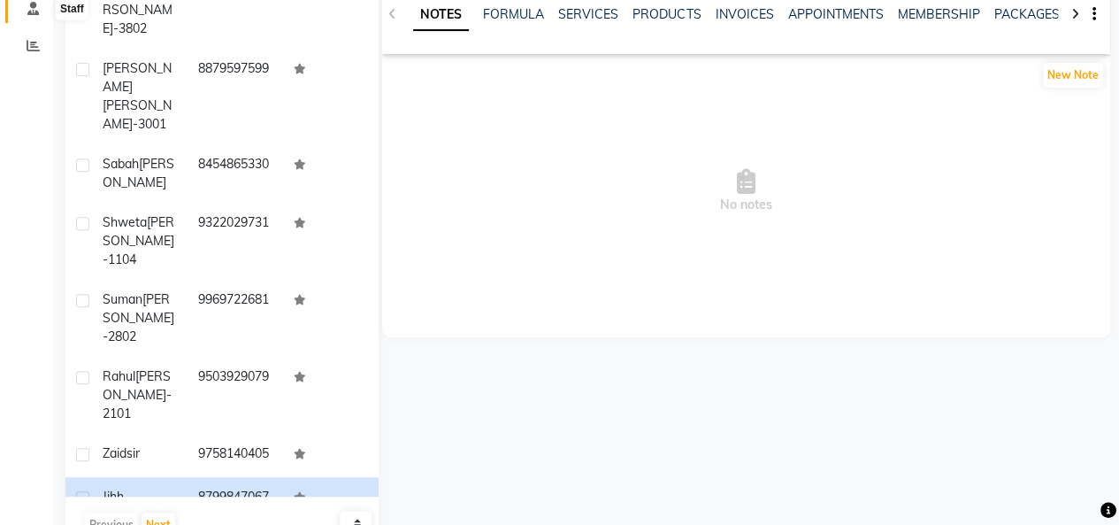 Image resolution: width=1119 pixels, height=525 pixels. Describe the element at coordinates (513, 14) in the screenshot. I see `a: FORMULA` at that location.